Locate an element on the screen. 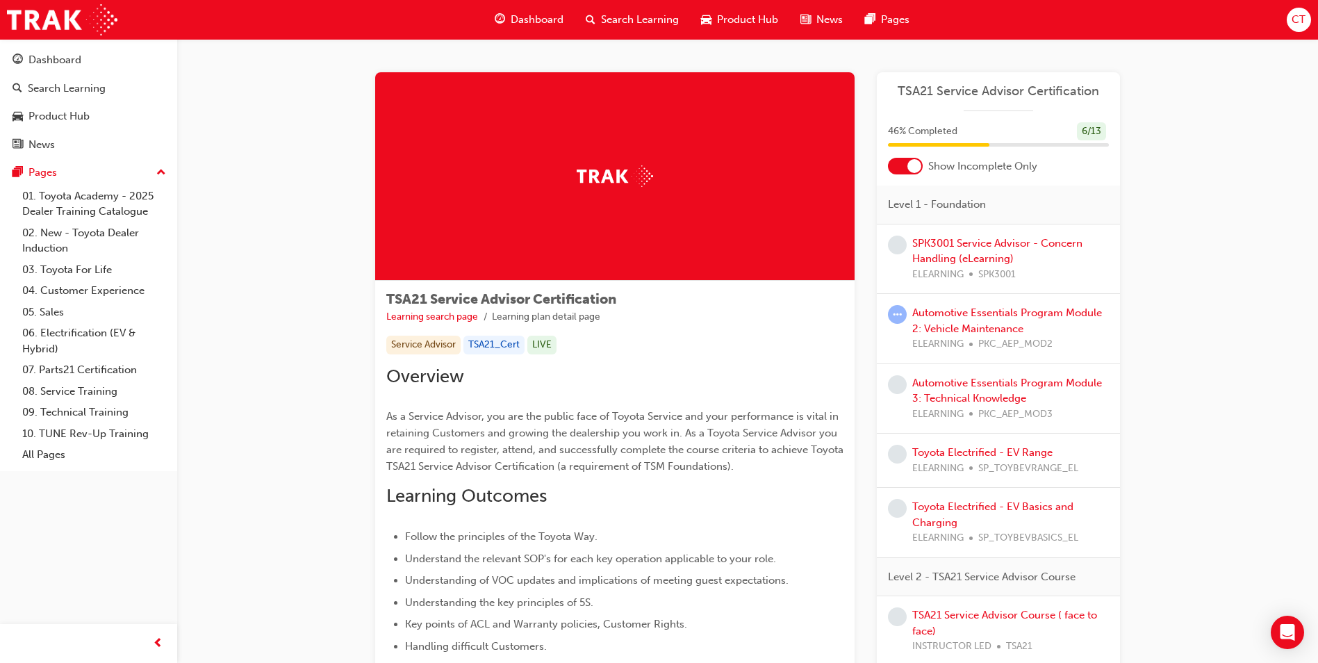 This screenshot has width=1318, height=663. button: Pages is located at coordinates (88, 172).